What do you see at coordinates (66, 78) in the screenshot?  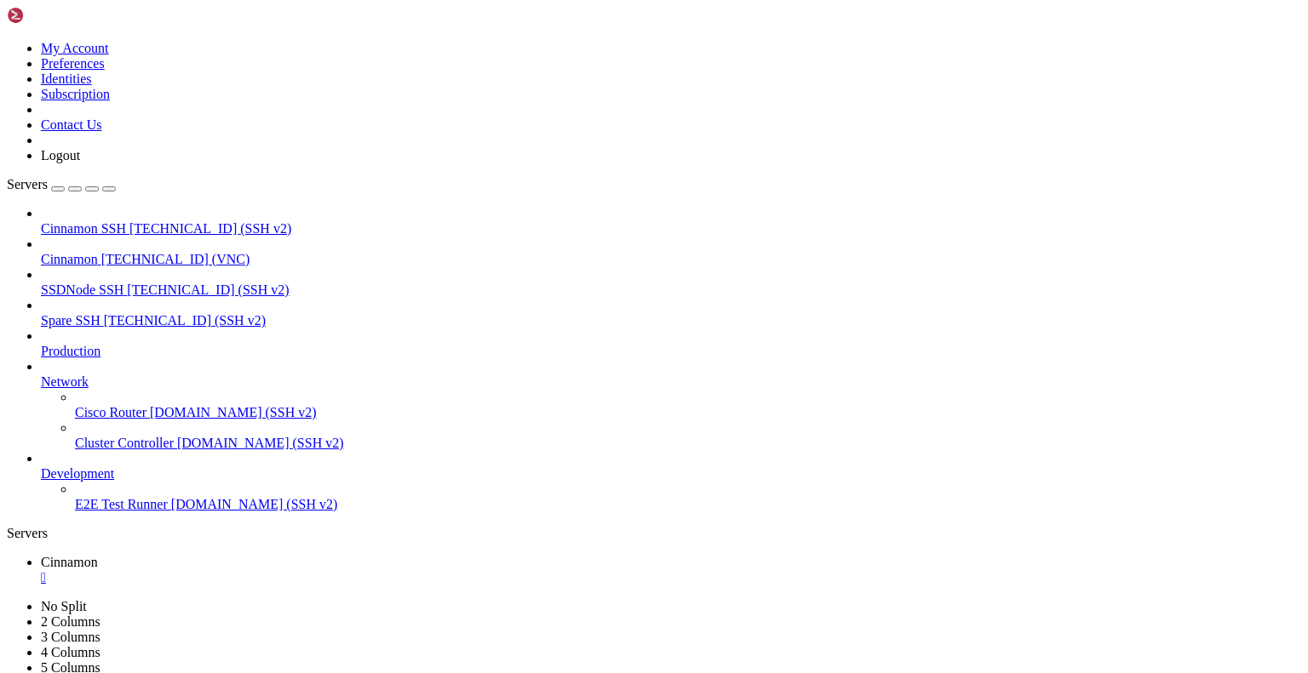 I see `a: Identities` at bounding box center [66, 78].